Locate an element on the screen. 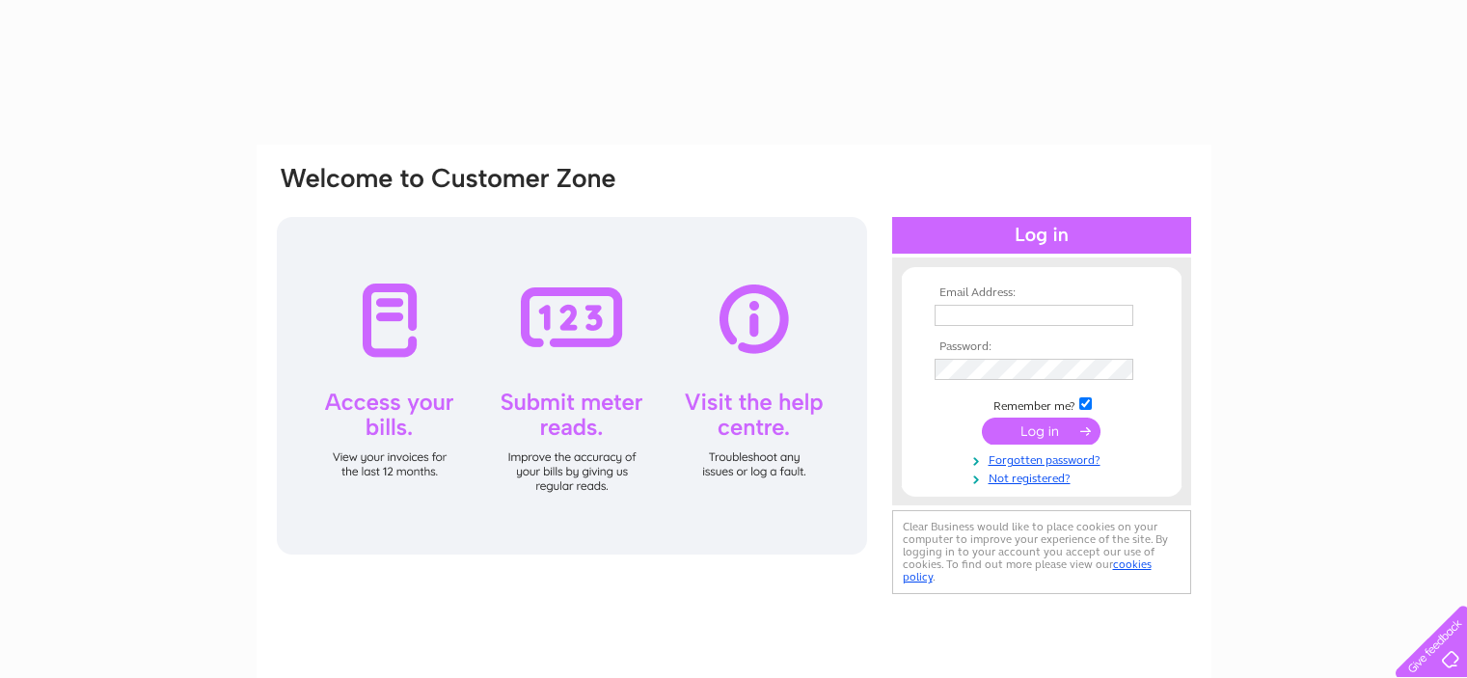 Image resolution: width=1467 pixels, height=678 pixels. th: Password: is located at coordinates (1042, 347).